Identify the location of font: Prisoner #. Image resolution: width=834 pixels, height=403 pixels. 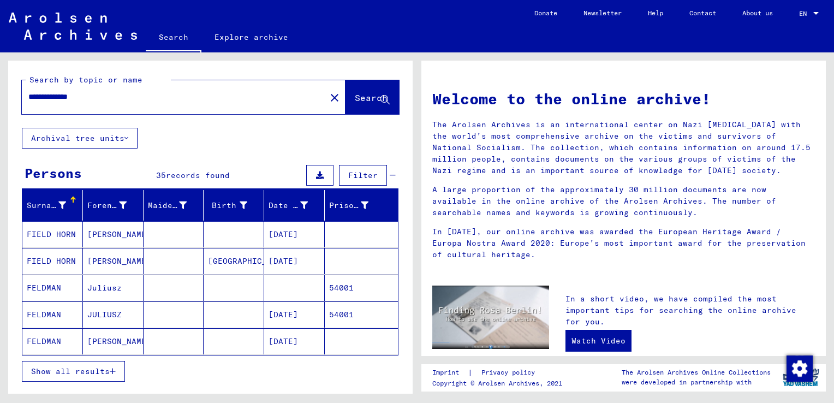
(354, 205).